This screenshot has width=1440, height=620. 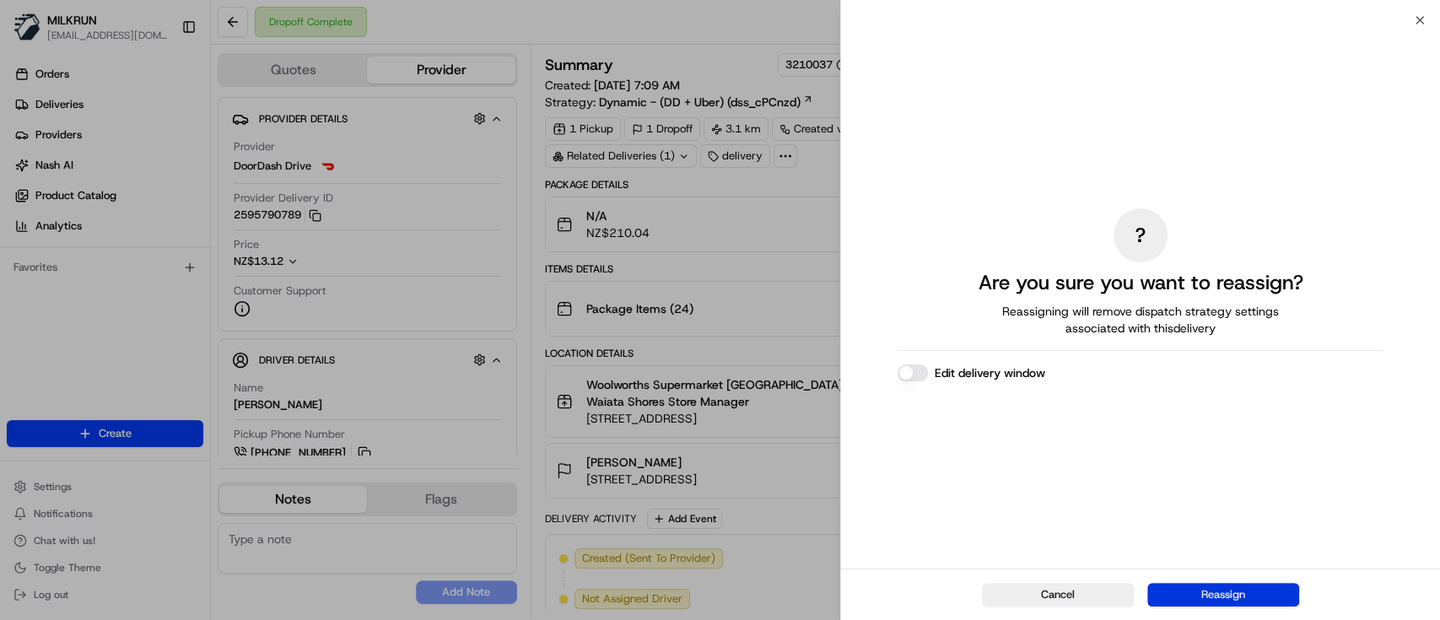 What do you see at coordinates (1140, 320) in the screenshot?
I see `span: Reassigning will remove dispatch strategy settings associated with this delivery` at bounding box center [1140, 320].